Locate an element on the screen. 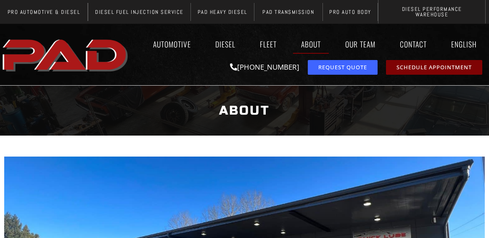  span: Request Quote is located at coordinates (343, 67).